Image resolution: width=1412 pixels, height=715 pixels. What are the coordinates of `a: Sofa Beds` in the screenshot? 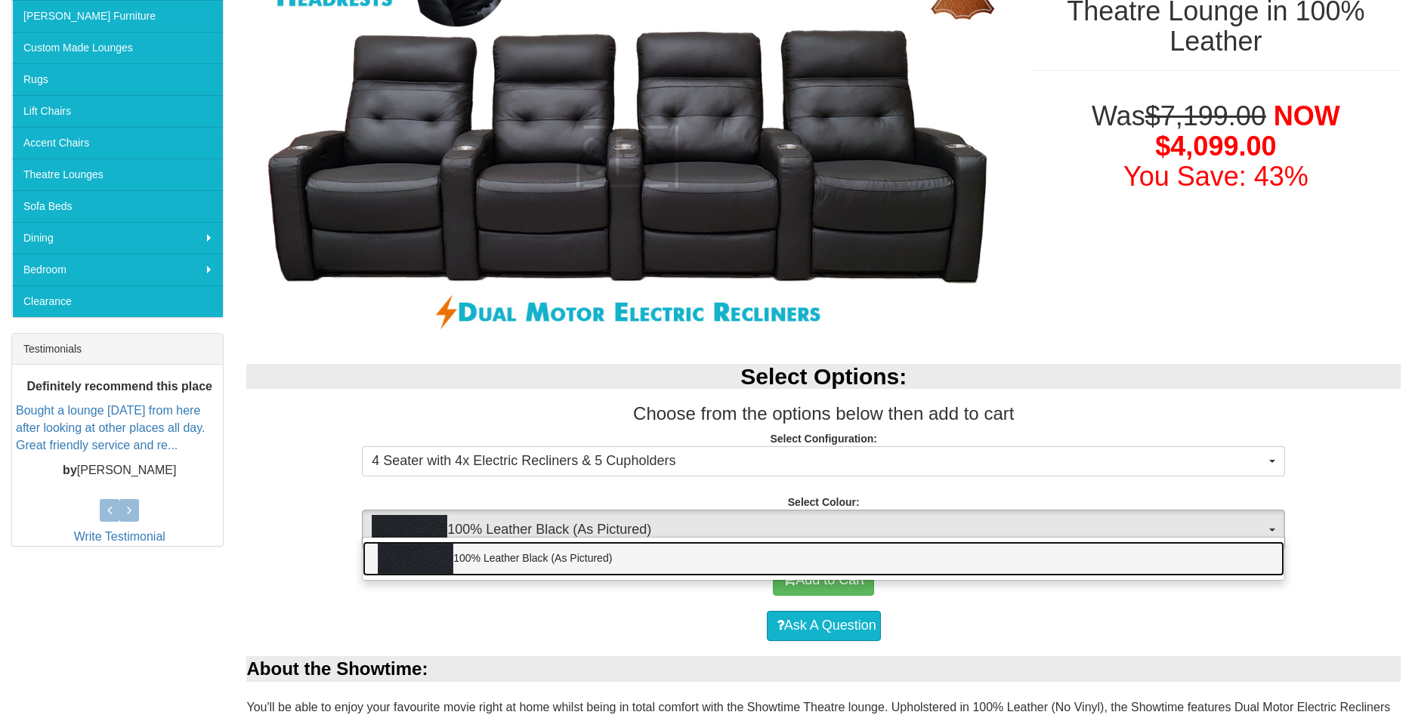 It's located at (117, 206).